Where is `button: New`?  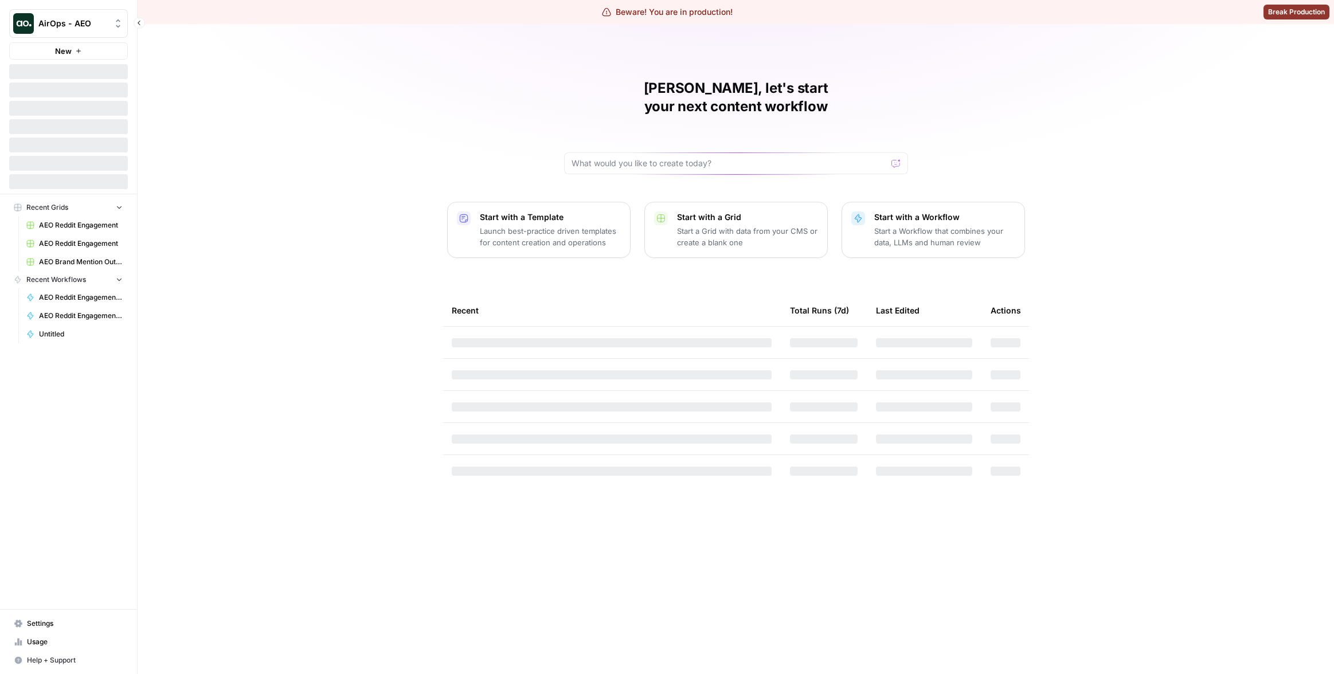 button: New is located at coordinates (68, 51).